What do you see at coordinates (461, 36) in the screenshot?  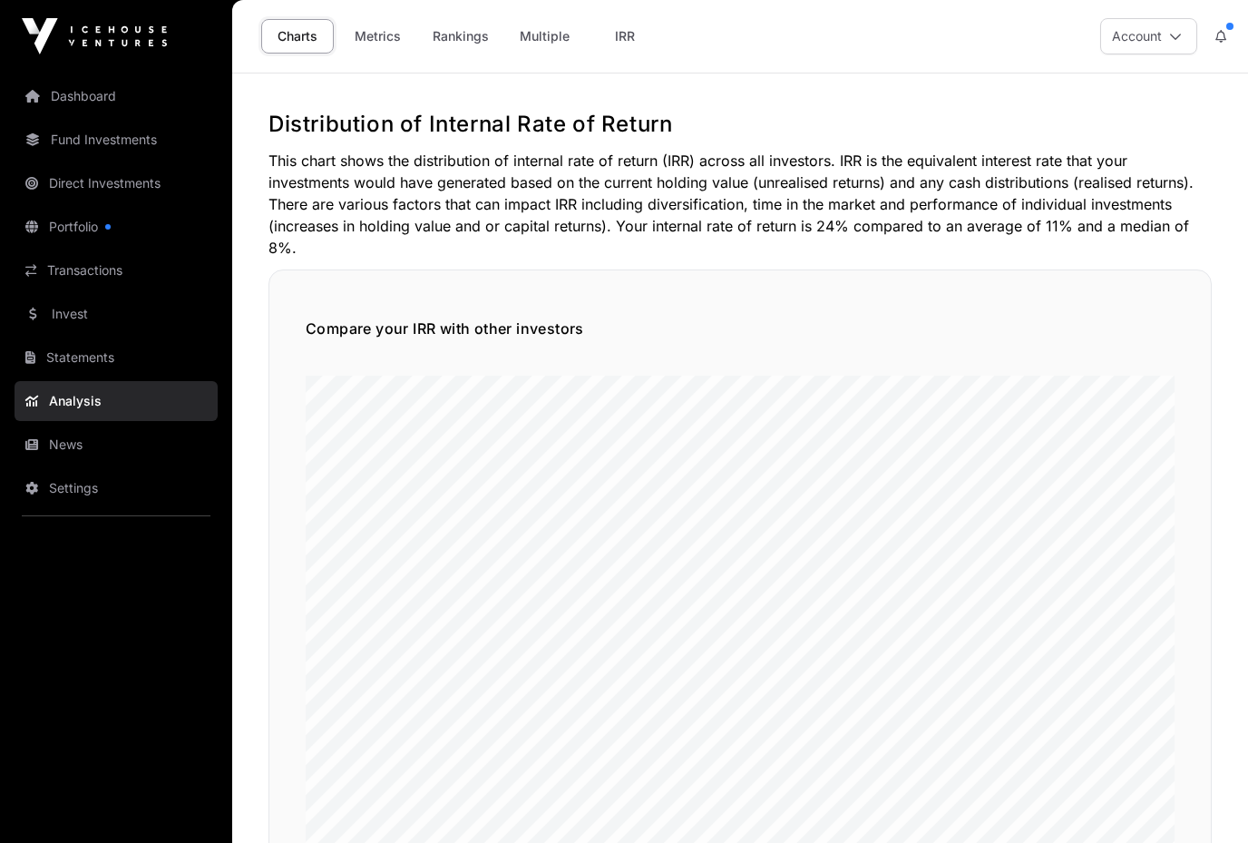 I see `a: Rankings` at bounding box center [461, 36].